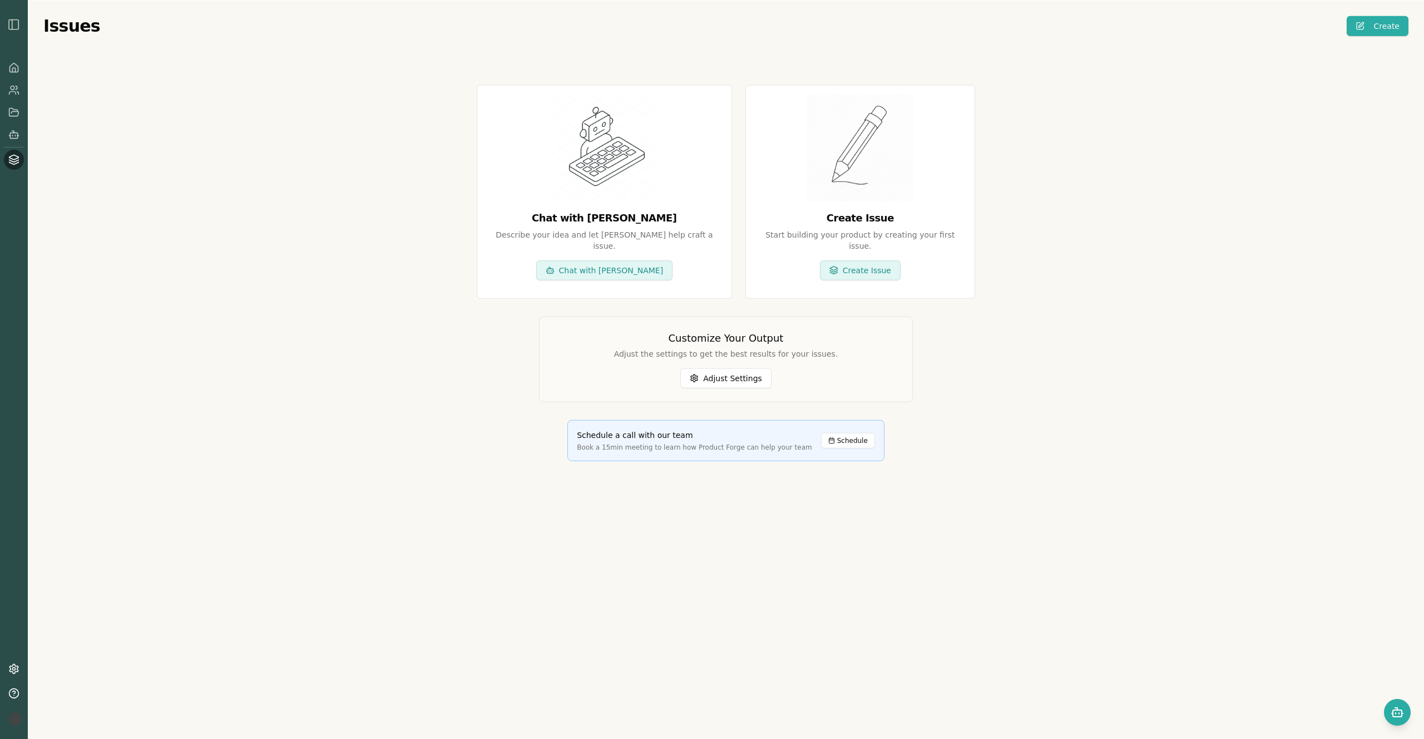  I want to click on button: Schedule, so click(848, 441).